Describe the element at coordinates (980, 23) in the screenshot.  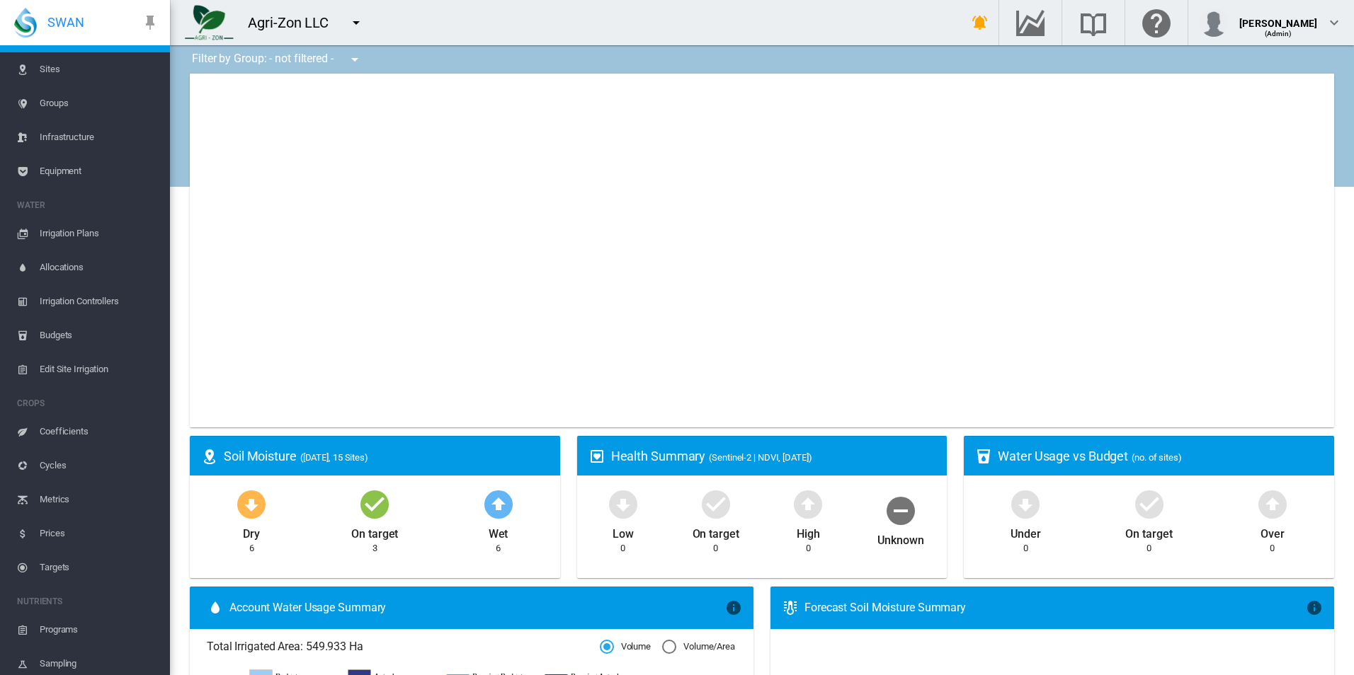
I see `md-icon: icon-bell-ring` at that location.